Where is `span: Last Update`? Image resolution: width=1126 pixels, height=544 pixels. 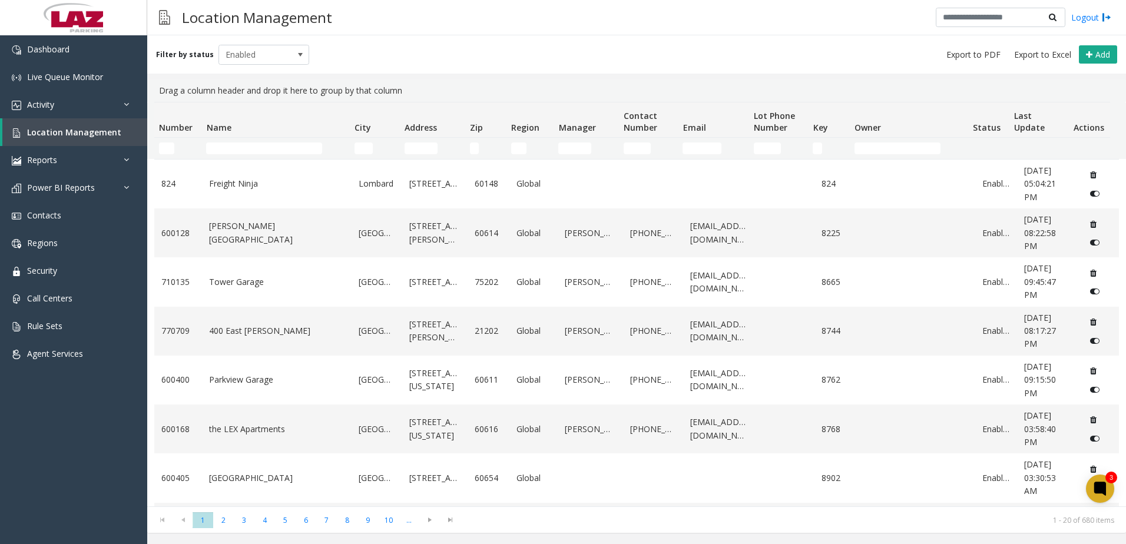 span: Last Update is located at coordinates (1029, 121).